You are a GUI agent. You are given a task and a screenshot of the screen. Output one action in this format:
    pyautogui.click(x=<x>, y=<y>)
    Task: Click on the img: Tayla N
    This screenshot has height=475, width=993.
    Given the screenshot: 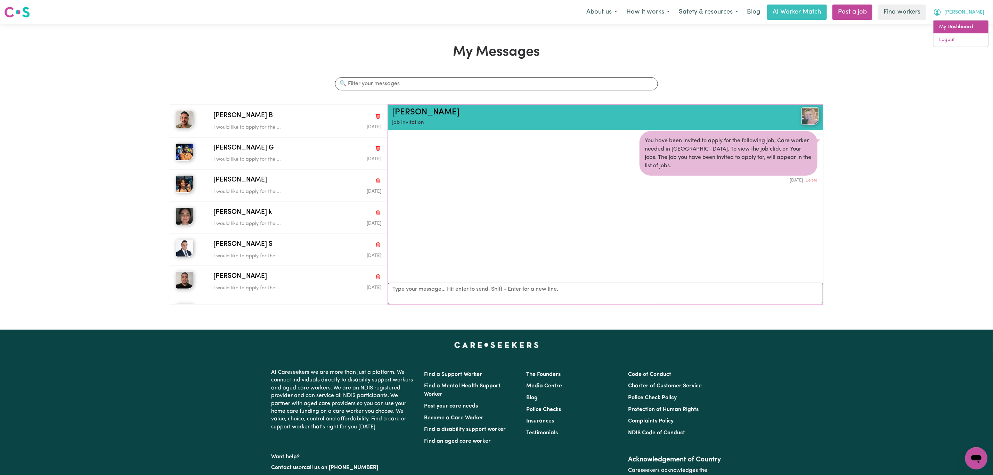 What is the action you would take?
    pyautogui.click(x=185, y=312)
    